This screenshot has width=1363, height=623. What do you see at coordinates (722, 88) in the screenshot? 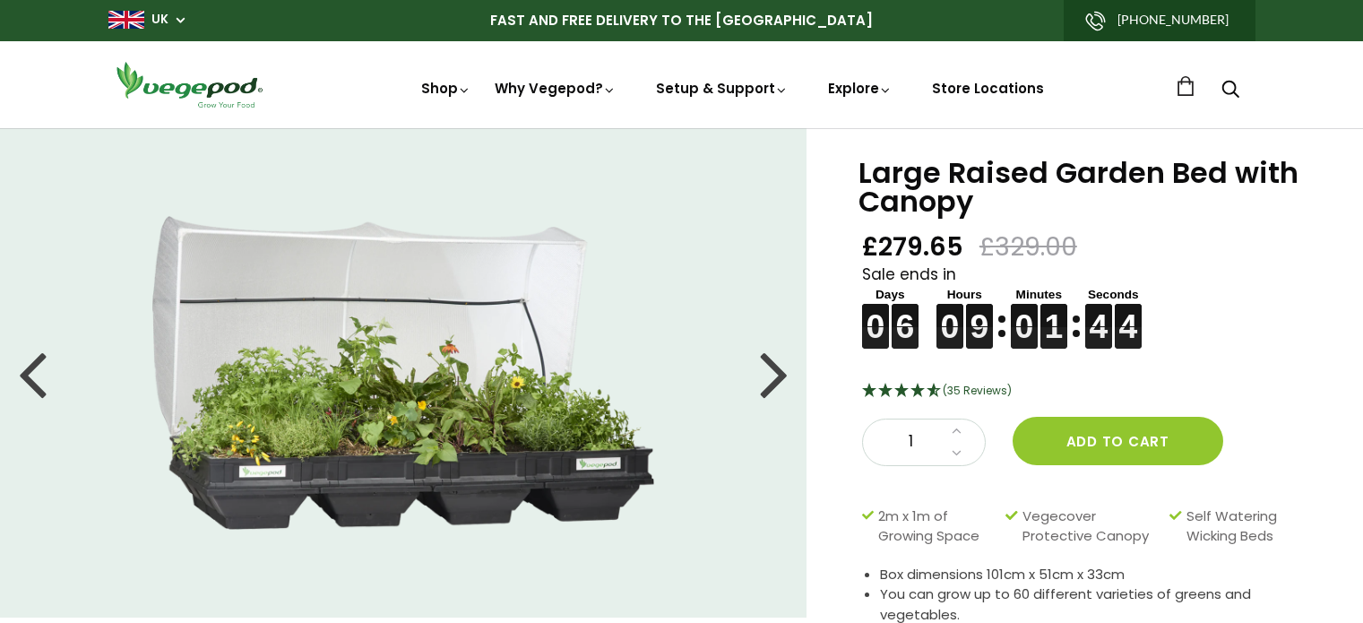
I see `a: Setup & Support` at bounding box center [722, 88].